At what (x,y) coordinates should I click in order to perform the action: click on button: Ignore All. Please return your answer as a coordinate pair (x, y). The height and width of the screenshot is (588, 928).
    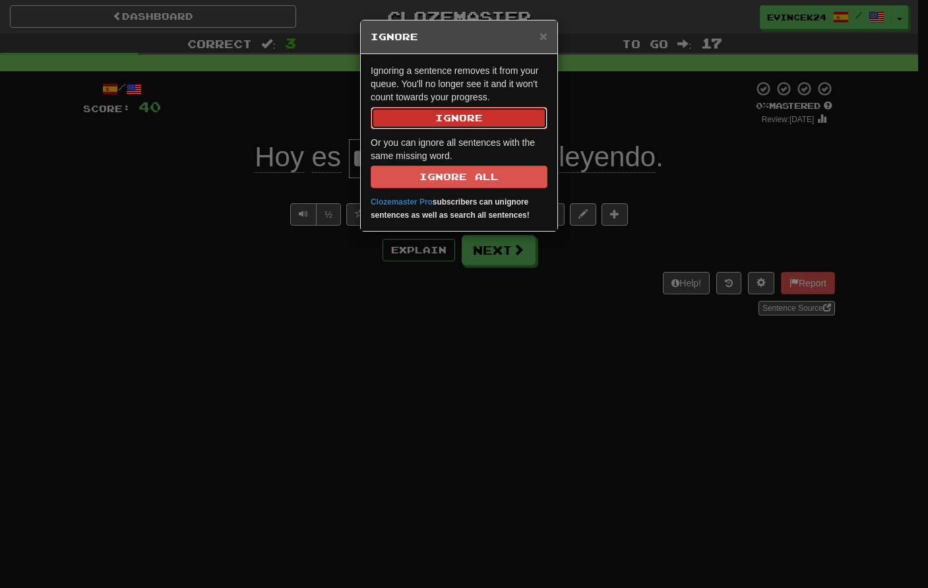
    Looking at the image, I should click on (459, 177).